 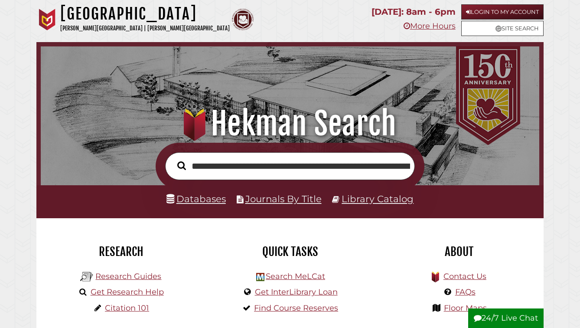 What do you see at coordinates (465, 276) in the screenshot?
I see `a: Contact Us` at bounding box center [465, 276].